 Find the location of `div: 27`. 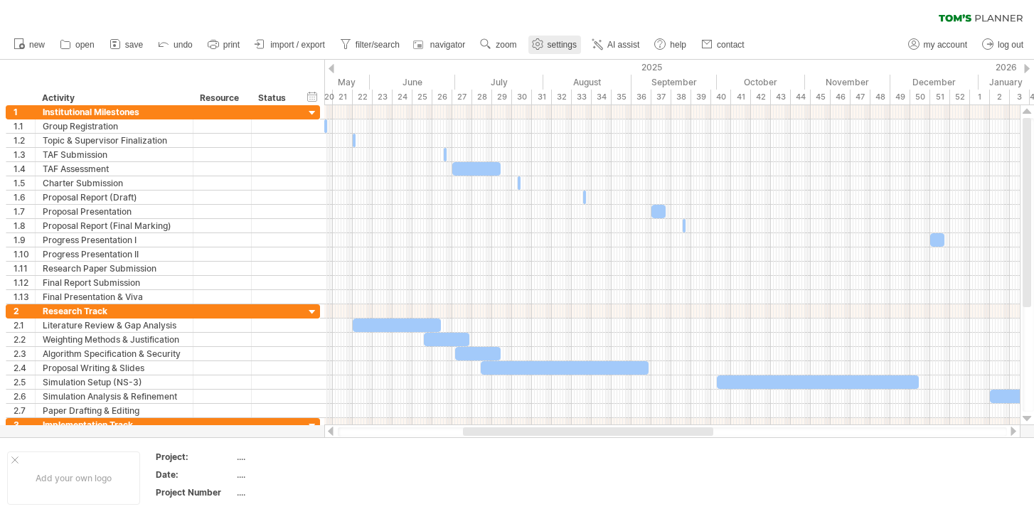

div: 27 is located at coordinates (462, 97).